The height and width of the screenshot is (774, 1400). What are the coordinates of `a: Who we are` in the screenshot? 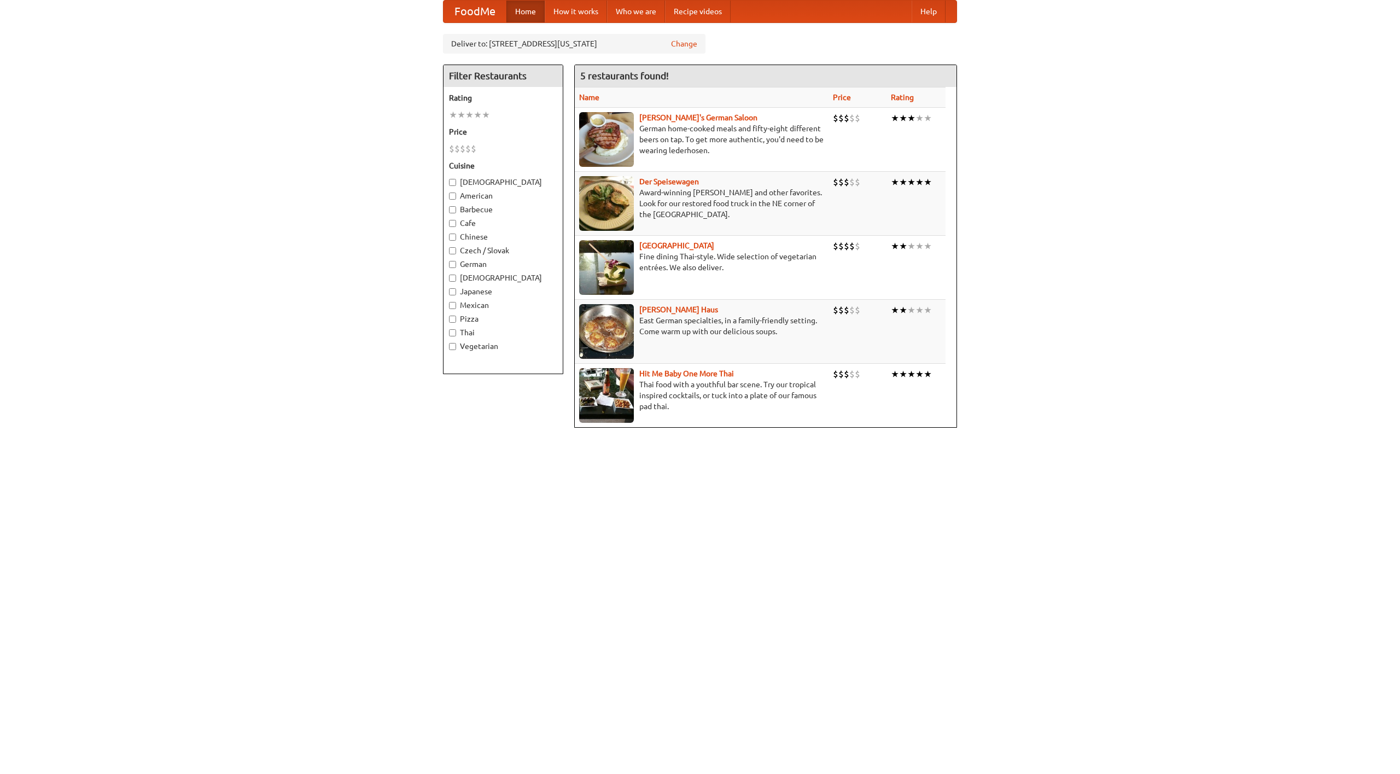 It's located at (636, 11).